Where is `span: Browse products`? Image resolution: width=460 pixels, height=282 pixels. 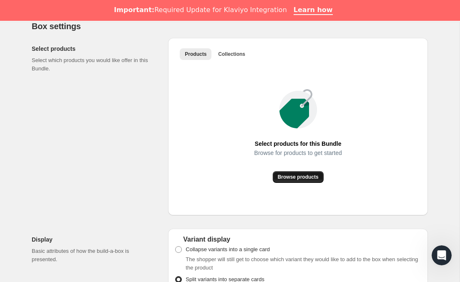
span: Browse products is located at coordinates (298, 177).